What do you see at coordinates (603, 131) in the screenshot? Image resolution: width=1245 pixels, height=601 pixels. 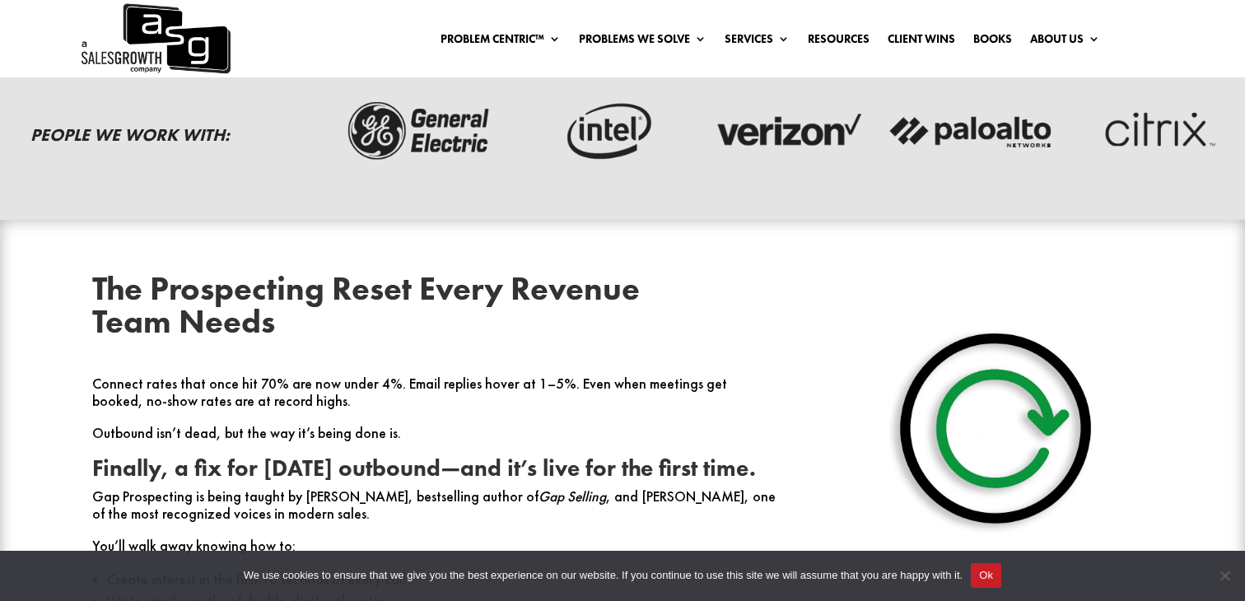 I see `img: intel-logo-dark` at bounding box center [603, 131].